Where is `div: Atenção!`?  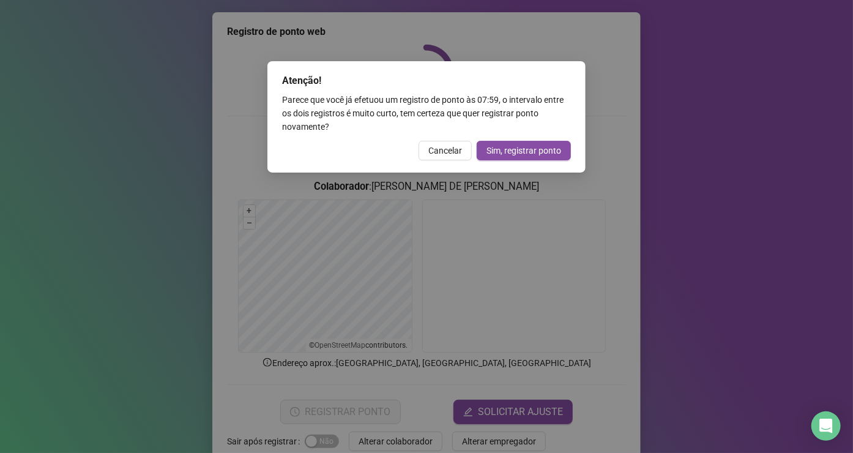 div: Atenção! is located at coordinates (426, 81).